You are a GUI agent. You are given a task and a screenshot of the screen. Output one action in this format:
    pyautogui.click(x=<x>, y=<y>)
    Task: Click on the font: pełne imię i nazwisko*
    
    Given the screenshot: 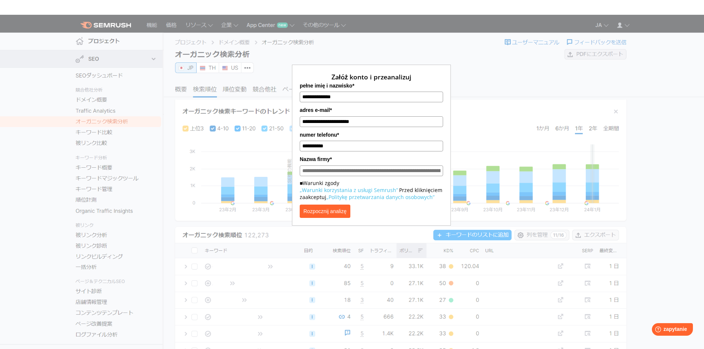 What is the action you would take?
    pyautogui.click(x=327, y=86)
    